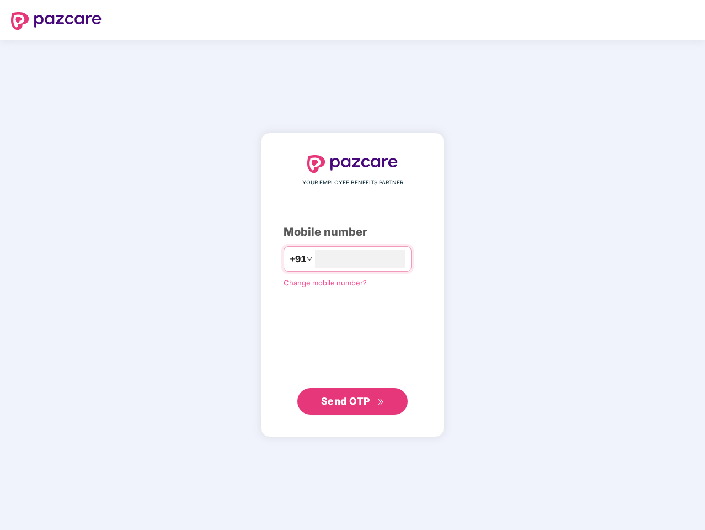  Describe the element at coordinates (381, 402) in the screenshot. I see `span: double-right` at that location.